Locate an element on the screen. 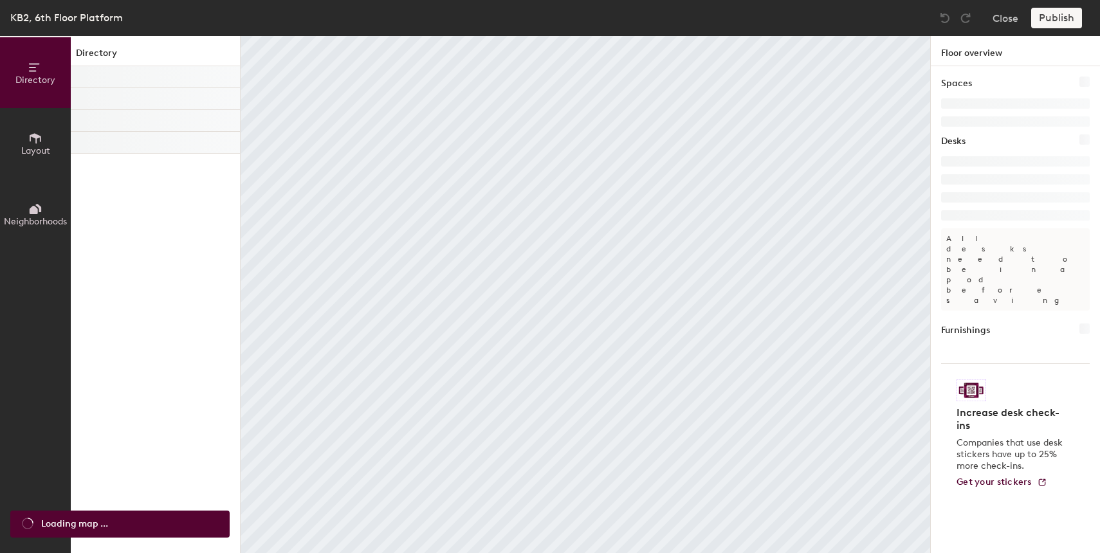  h1: Floor overview is located at coordinates (1015, 51).